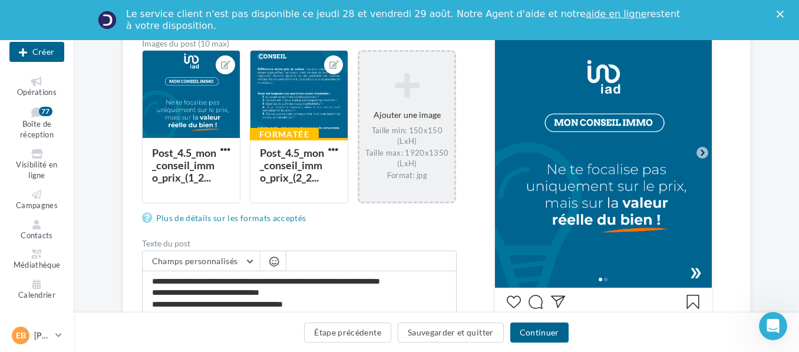 Image resolution: width=799 pixels, height=352 pixels. Describe the element at coordinates (539, 332) in the screenshot. I see `button: Continuer` at that location.